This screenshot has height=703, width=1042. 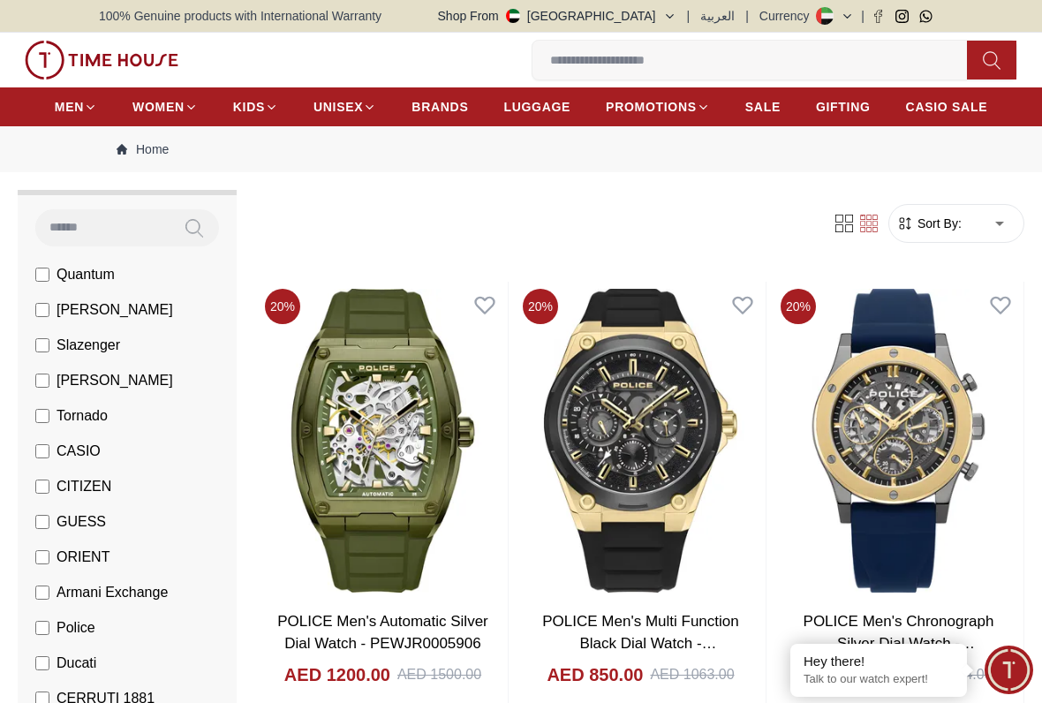 What do you see at coordinates (158, 107) in the screenshot?
I see `span: WOMEN` at bounding box center [158, 107].